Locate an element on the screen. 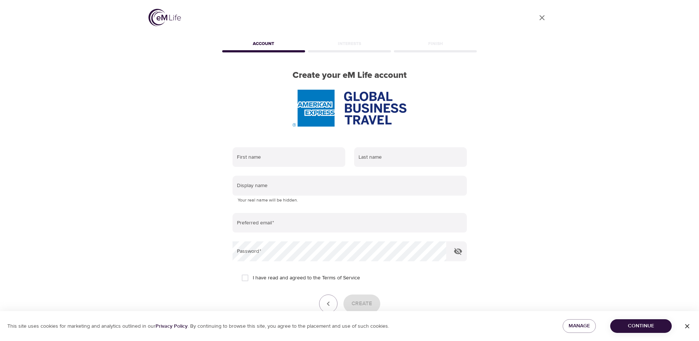 The width and height of the screenshot is (699, 341). span: Manage is located at coordinates (579, 325).